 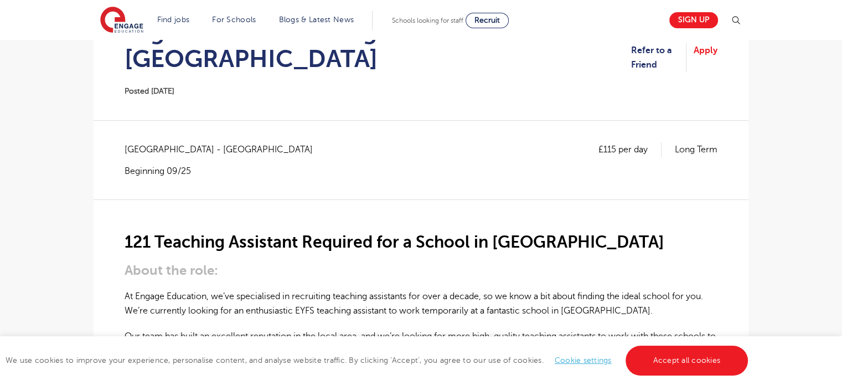 I want to click on img: Engage Education, so click(x=122, y=20).